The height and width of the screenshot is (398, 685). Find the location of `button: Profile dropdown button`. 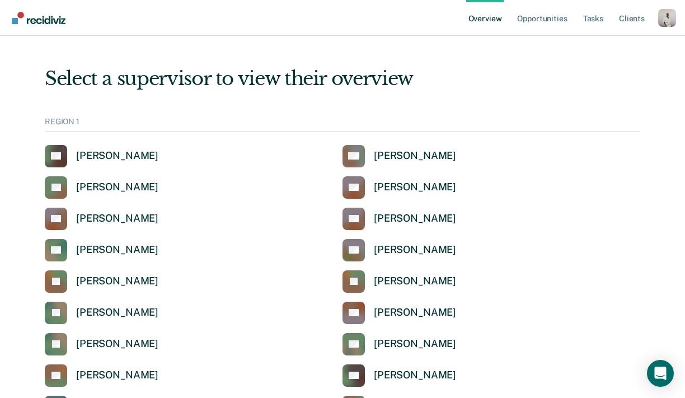

button: Profile dropdown button is located at coordinates (667, 18).